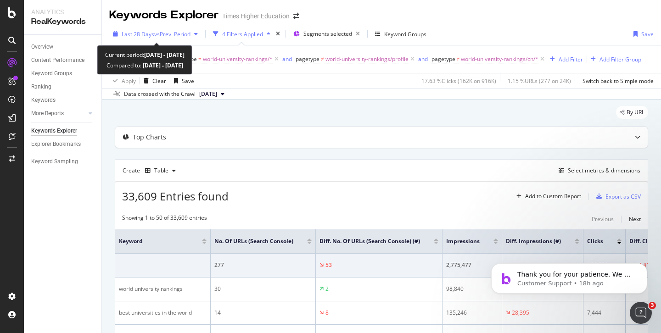 The image size is (661, 333). What do you see at coordinates (458, 81) in the screenshot?
I see `div: 17.63 % Clicks ( 162K on 916K )` at bounding box center [458, 81].